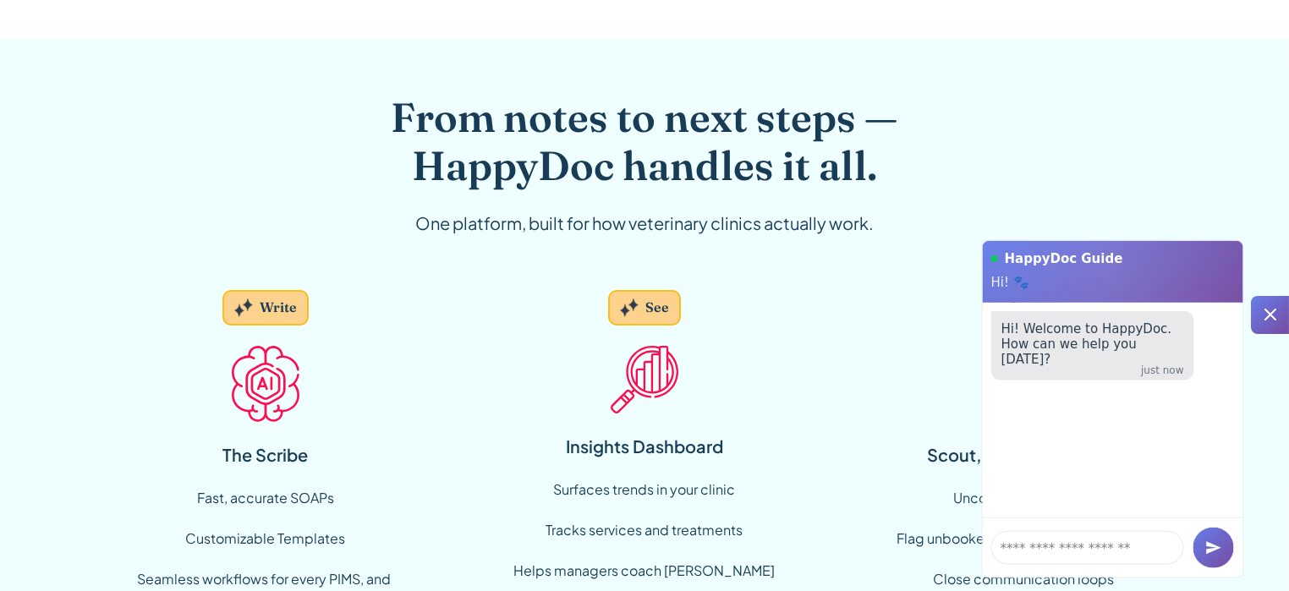 The width and height of the screenshot is (1289, 591). Describe the element at coordinates (278, 308) in the screenshot. I see `div: Write` at that location.